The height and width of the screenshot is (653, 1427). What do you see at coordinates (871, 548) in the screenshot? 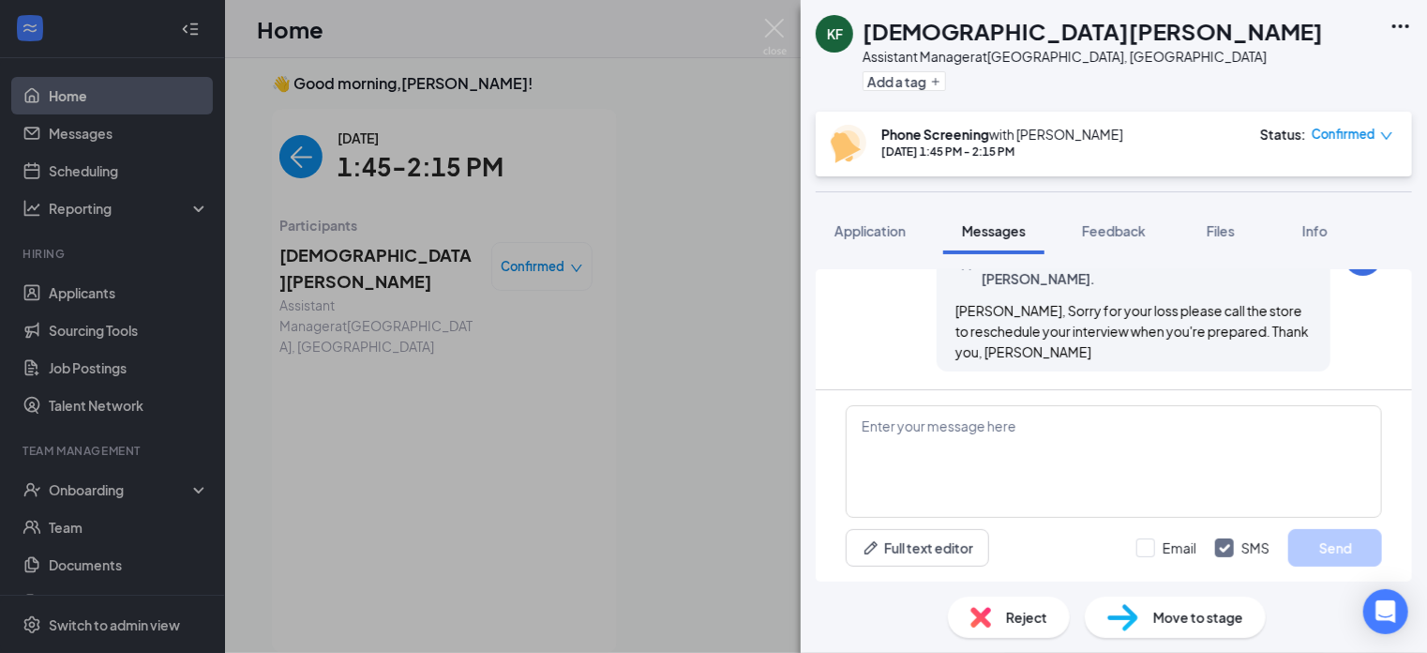
I see `svg: Pen` at bounding box center [871, 548].